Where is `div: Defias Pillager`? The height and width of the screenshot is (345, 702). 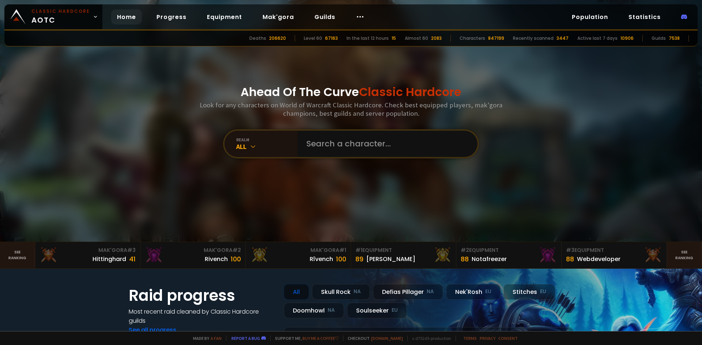 div: Defias Pillager is located at coordinates (408, 292).